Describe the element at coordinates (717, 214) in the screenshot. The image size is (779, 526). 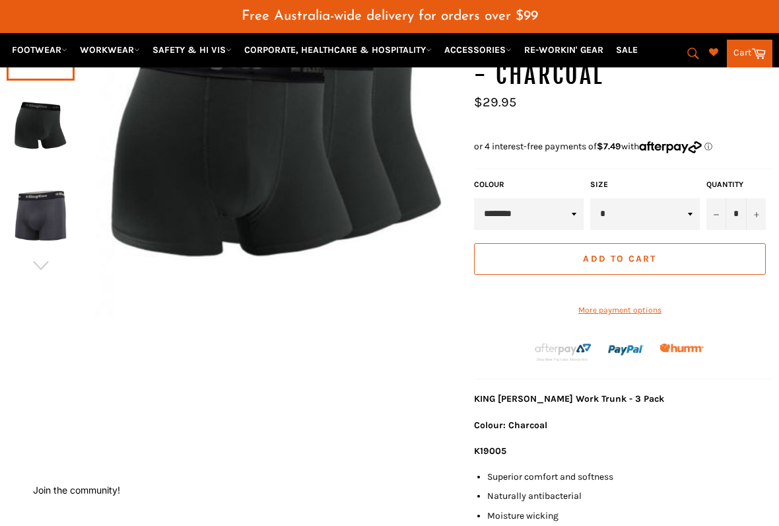
I see `button: Reduce item quantity by one` at that location.